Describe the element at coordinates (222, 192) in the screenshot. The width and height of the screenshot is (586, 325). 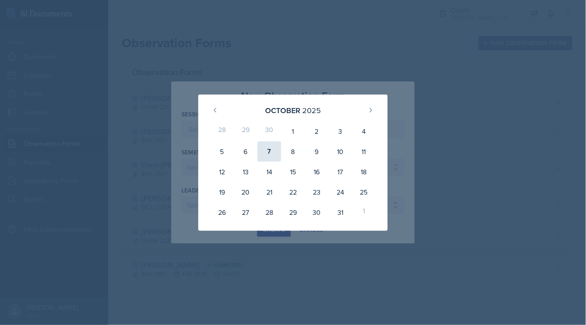
I see `div: 19` at that location.